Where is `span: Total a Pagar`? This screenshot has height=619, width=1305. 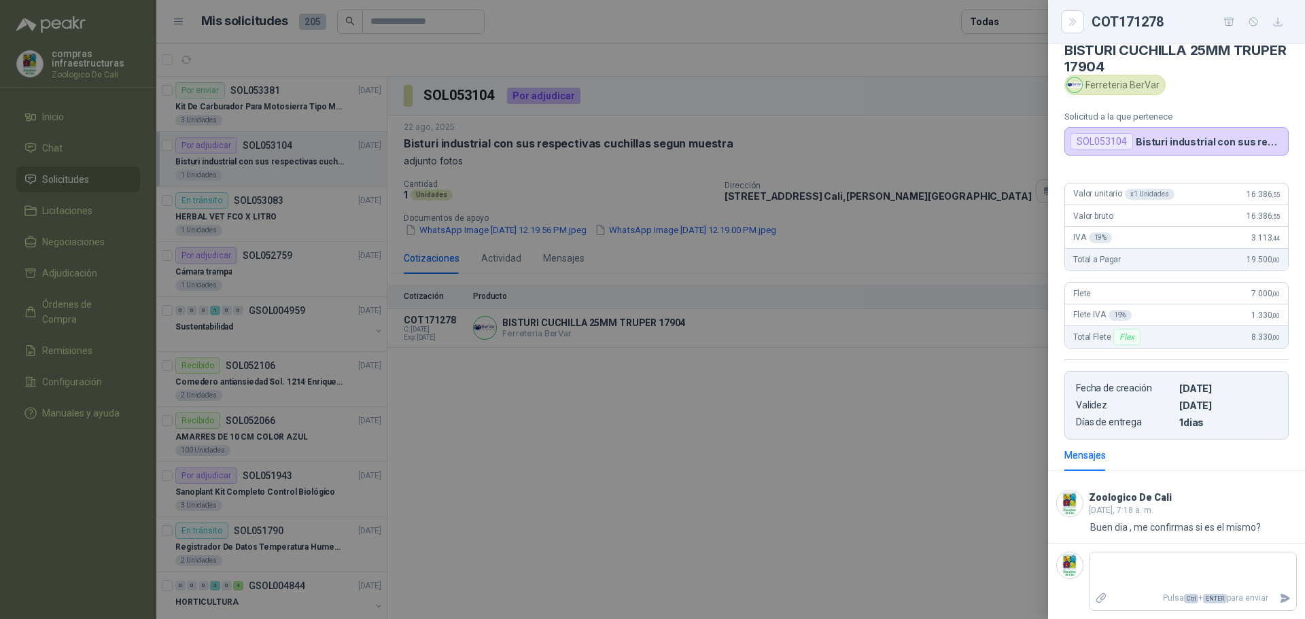 span: Total a Pagar is located at coordinates (1097, 260).